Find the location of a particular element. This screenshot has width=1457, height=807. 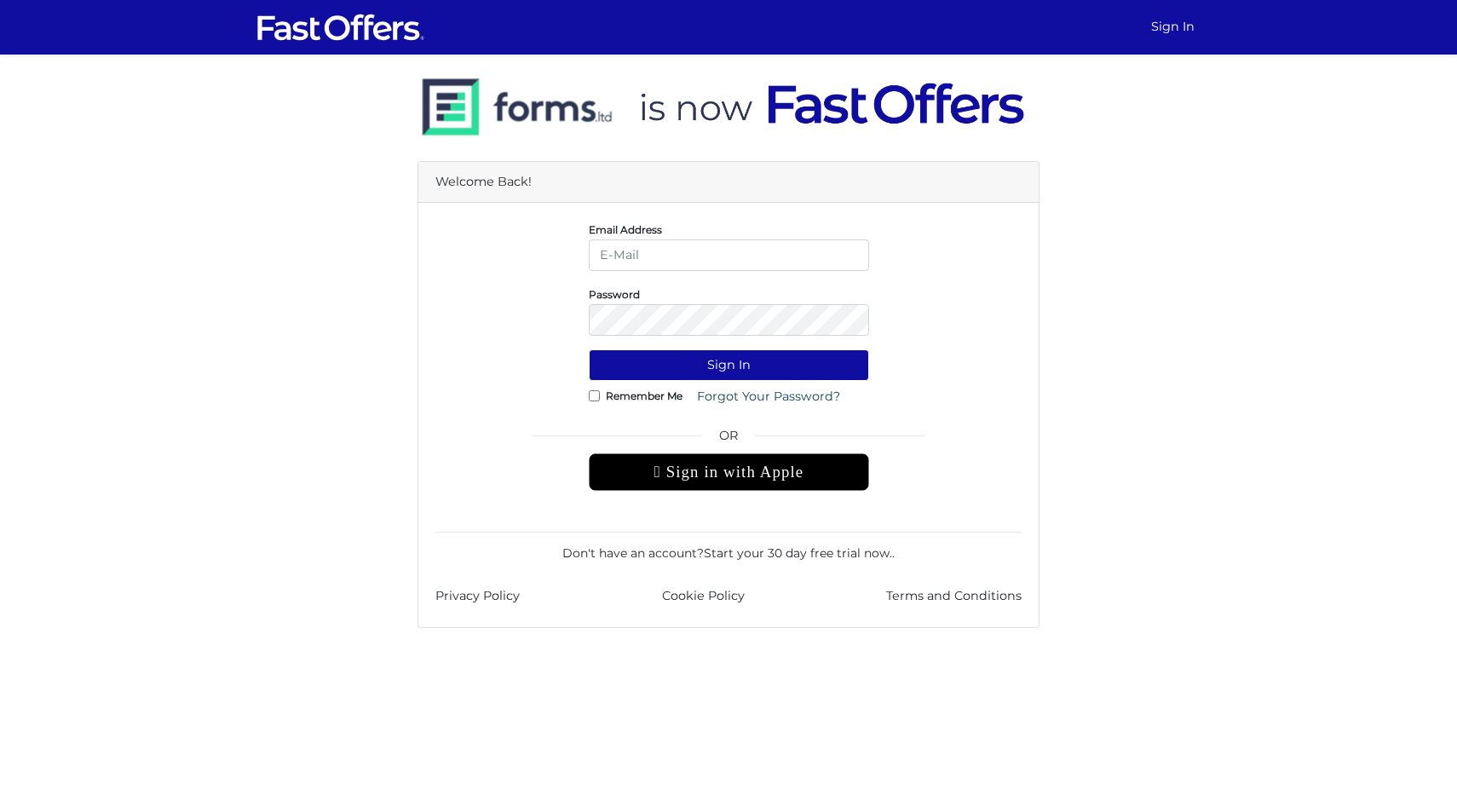

a: Cookie Policy is located at coordinates (703, 596).